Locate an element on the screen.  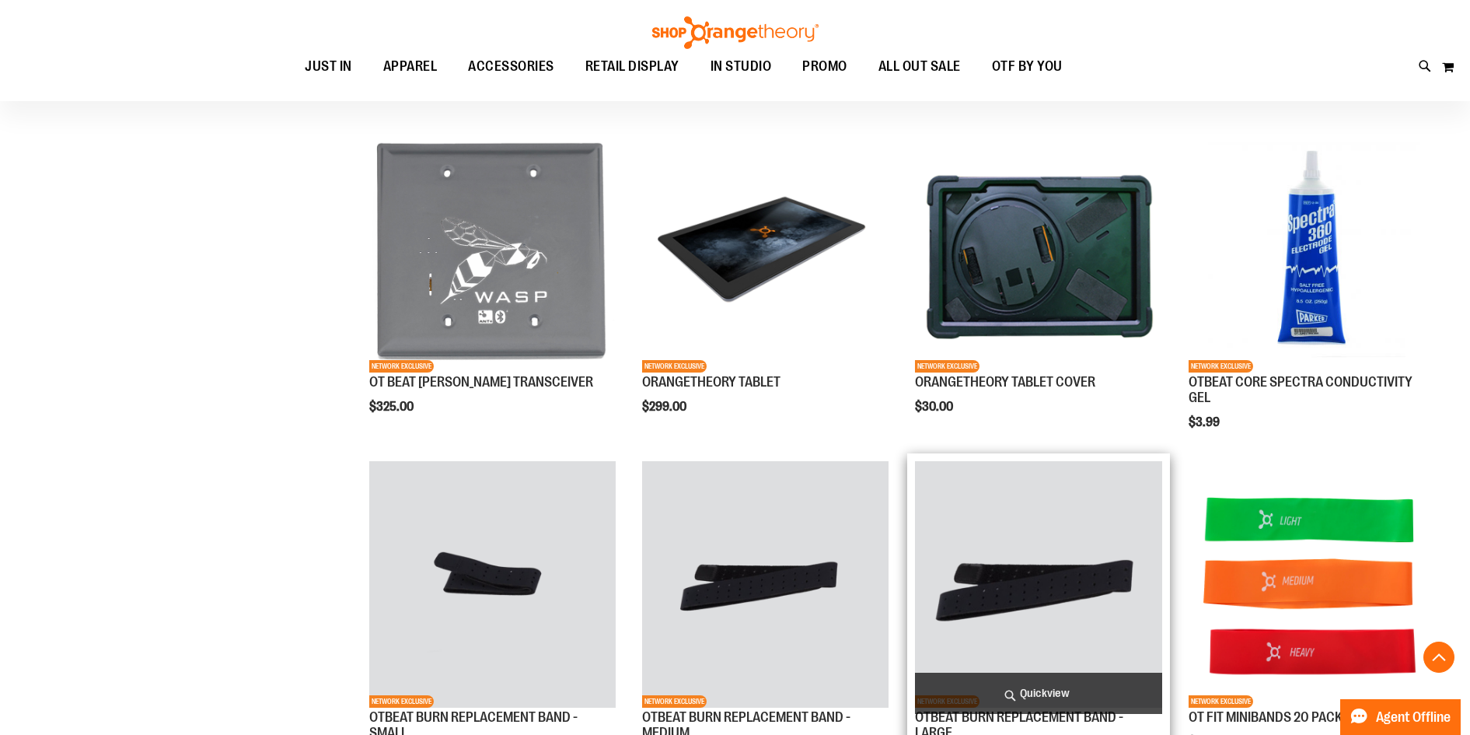
img: Shop Orangetheory is located at coordinates (735, 33).